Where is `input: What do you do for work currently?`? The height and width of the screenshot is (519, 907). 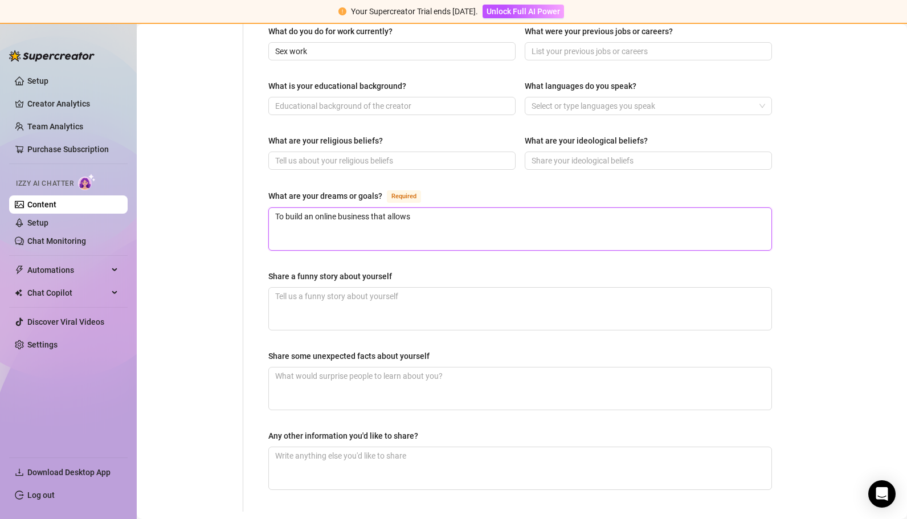 input: What do you do for work currently? is located at coordinates (391, 51).